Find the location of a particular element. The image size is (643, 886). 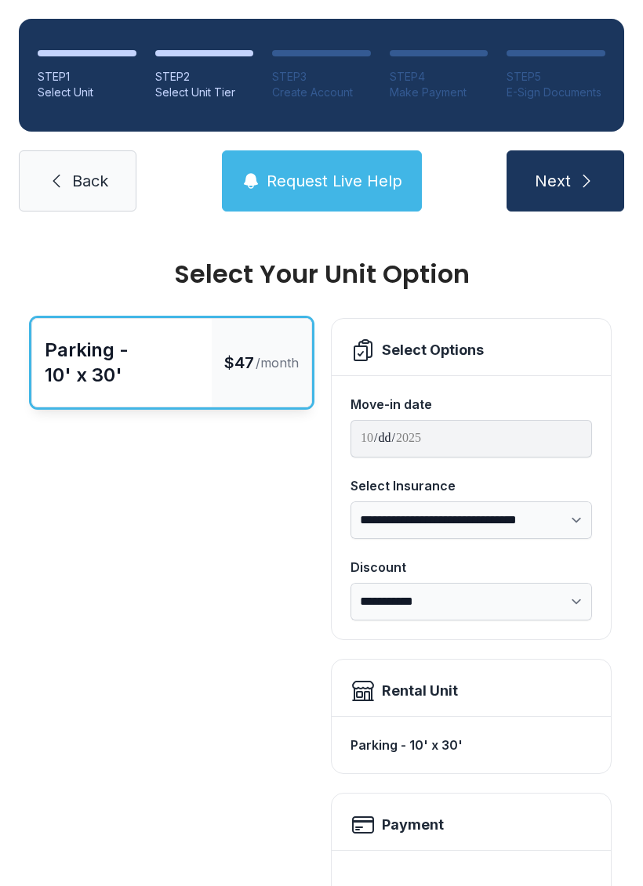

div: E-Sign Documents is located at coordinates (556, 92).